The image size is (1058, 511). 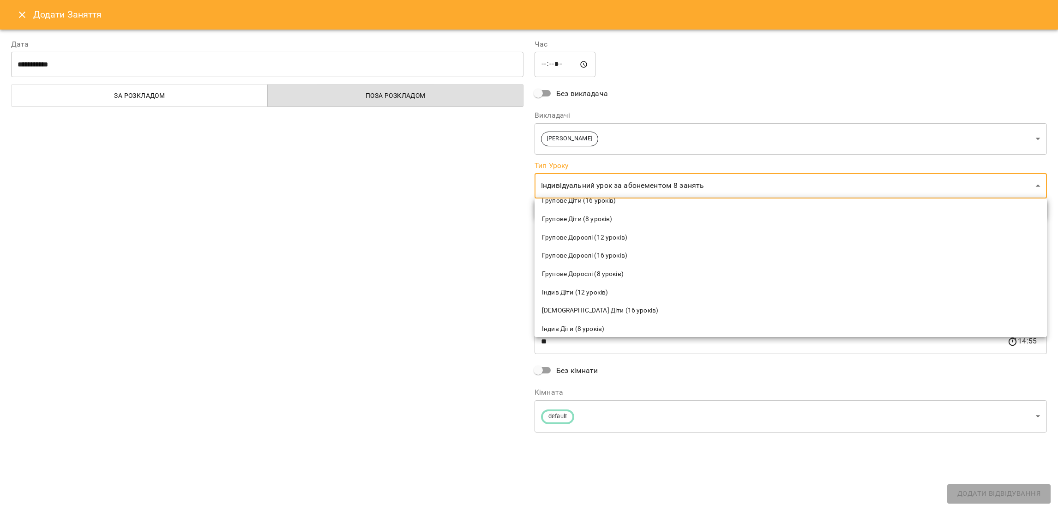 I want to click on span: Індив Діти (8 уроків), so click(x=790, y=329).